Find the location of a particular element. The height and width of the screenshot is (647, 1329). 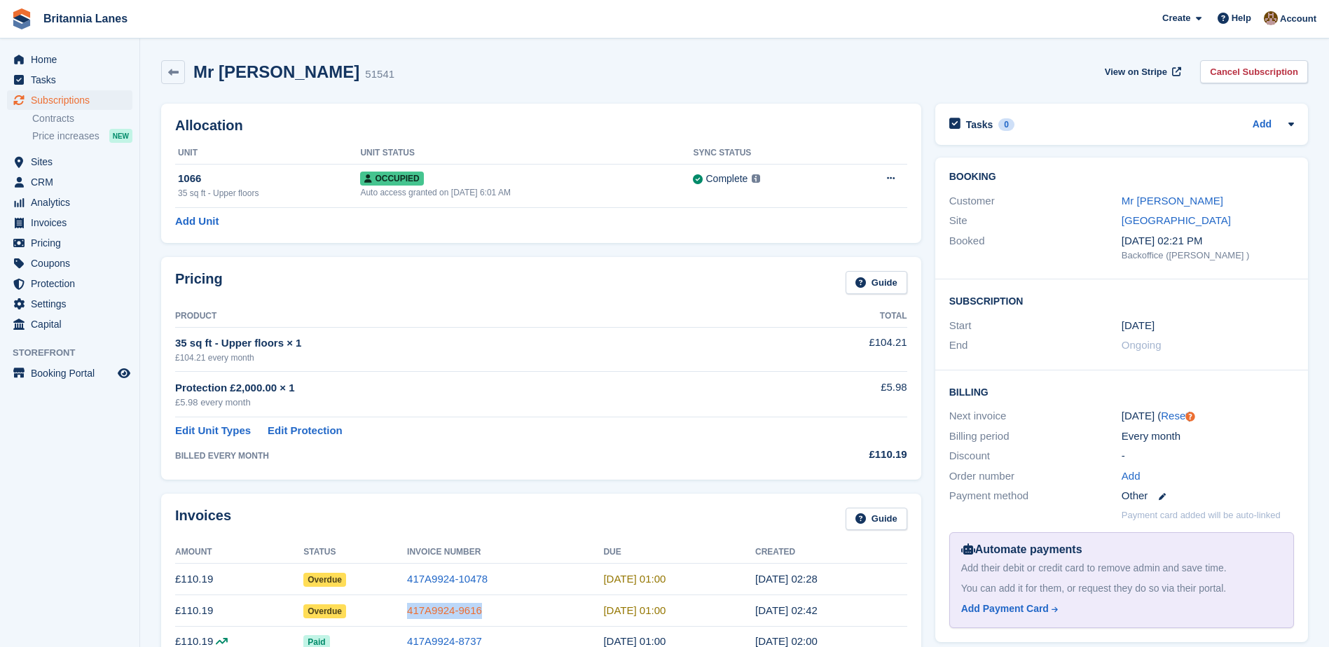

td: £104.21 is located at coordinates (838, 349).